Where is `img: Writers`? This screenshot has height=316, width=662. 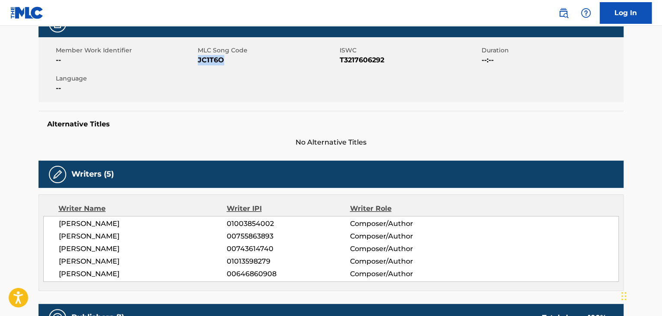 img: Writers is located at coordinates (58, 174).